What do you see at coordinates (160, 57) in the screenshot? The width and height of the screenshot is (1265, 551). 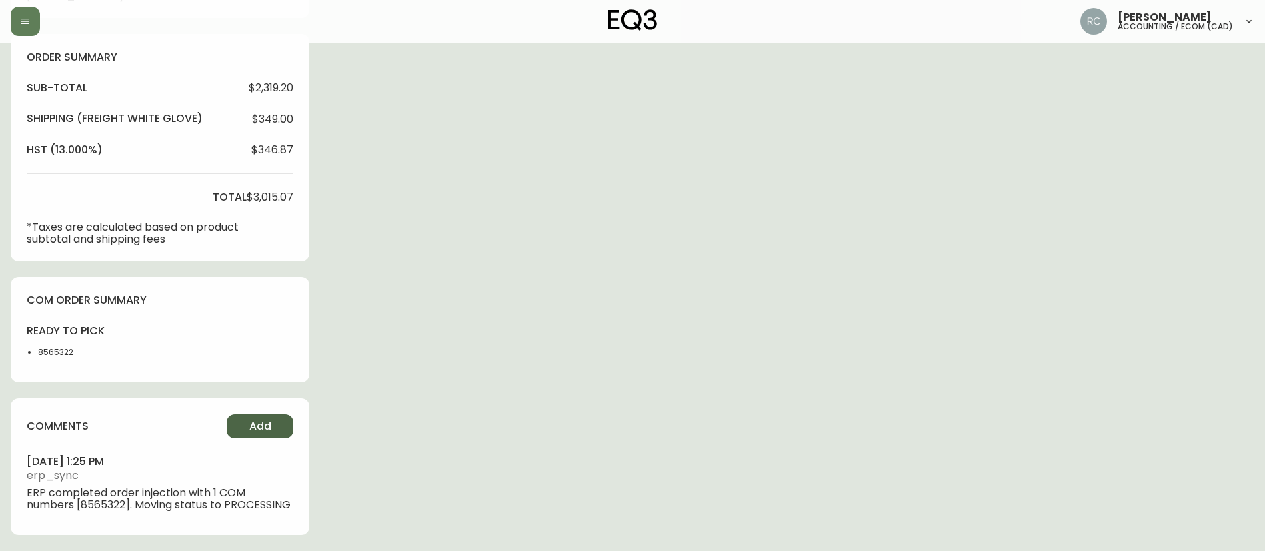 I see `h4: order summary` at bounding box center [160, 57].